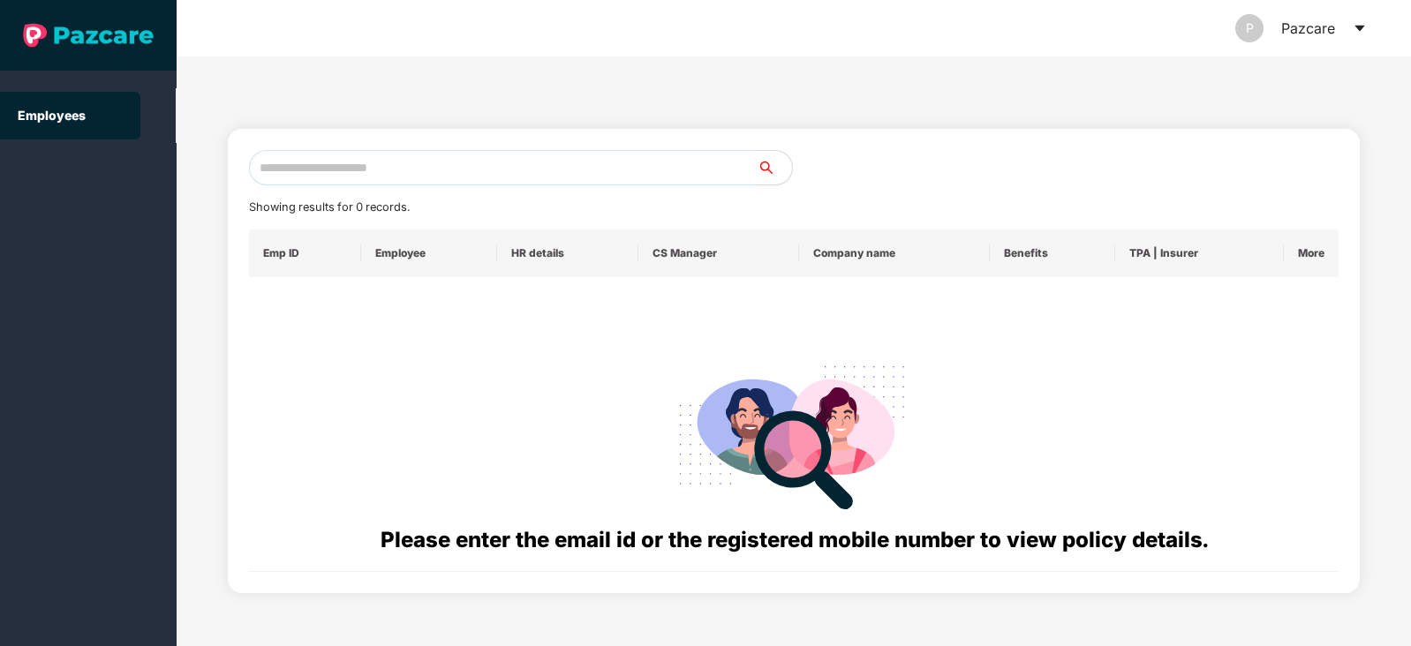 The width and height of the screenshot is (1411, 646). I want to click on button: search, so click(774, 168).